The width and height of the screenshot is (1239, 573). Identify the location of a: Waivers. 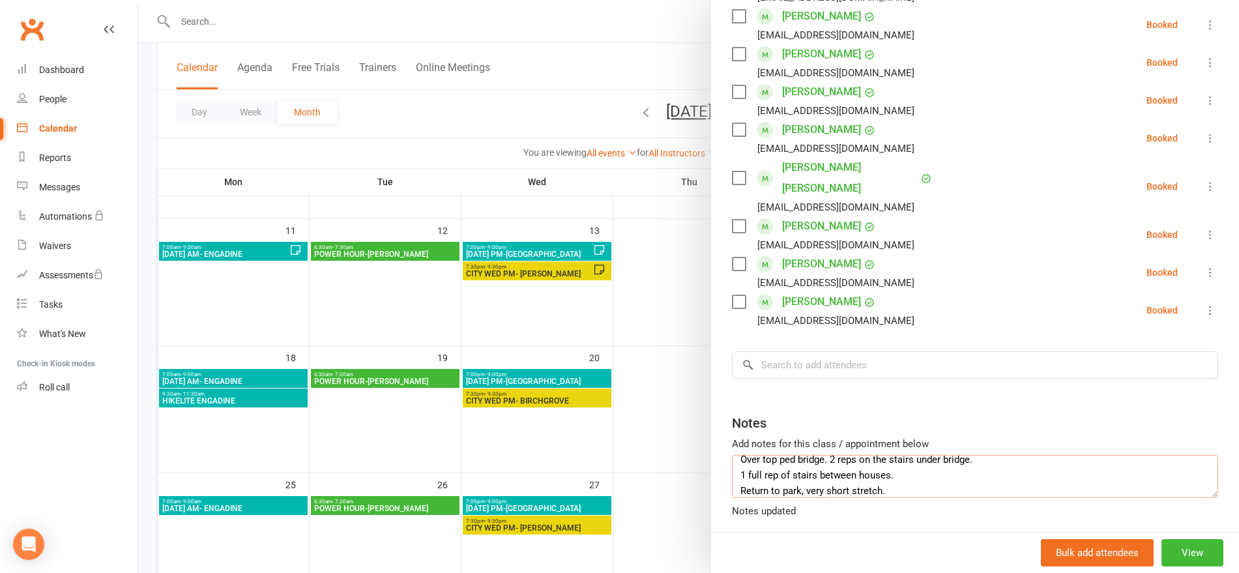
(77, 246).